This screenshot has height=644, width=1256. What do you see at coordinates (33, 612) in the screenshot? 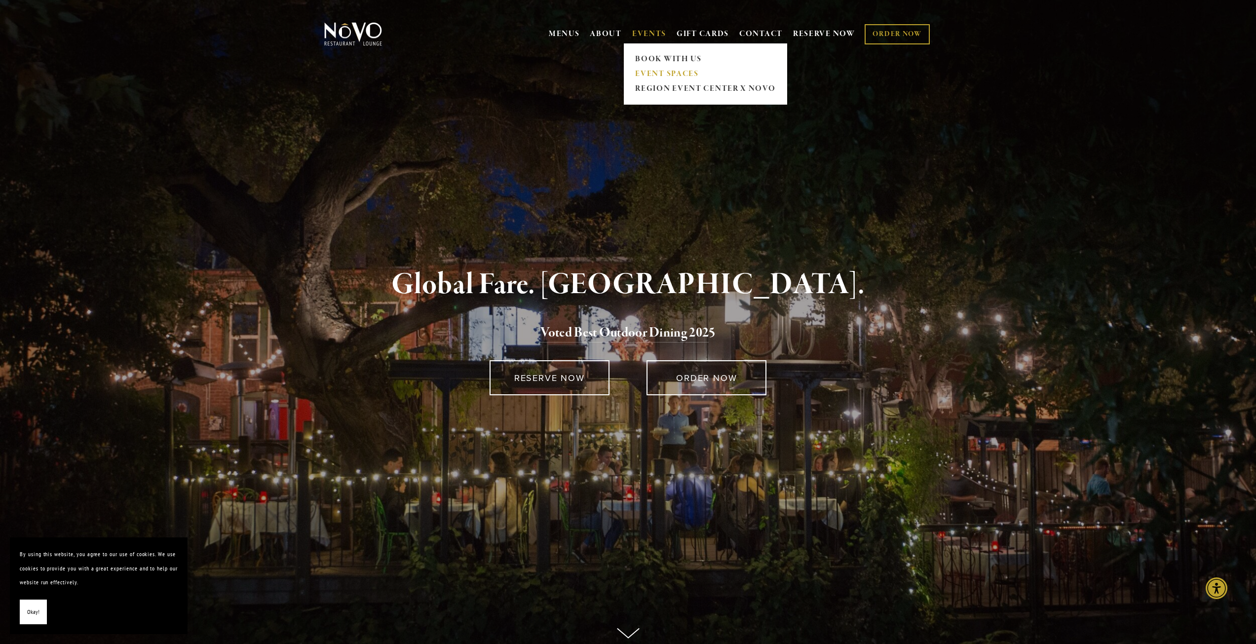
I see `button: Okay!` at bounding box center [33, 612].